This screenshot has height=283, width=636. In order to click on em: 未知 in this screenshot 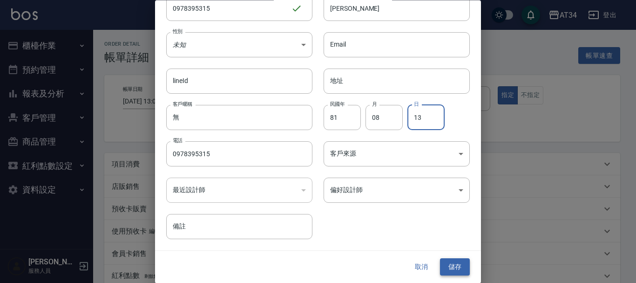, I will do `click(179, 45)`.